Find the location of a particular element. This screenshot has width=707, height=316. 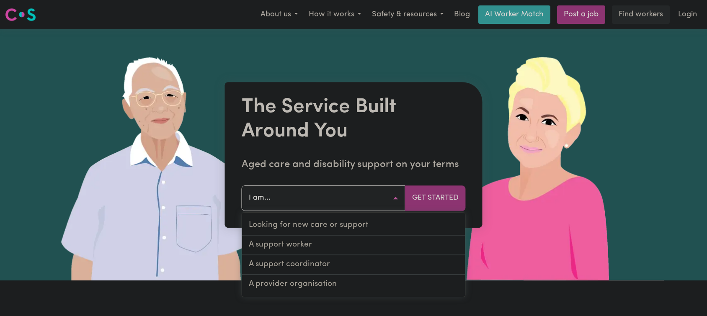

div: I am... is located at coordinates (354, 255).